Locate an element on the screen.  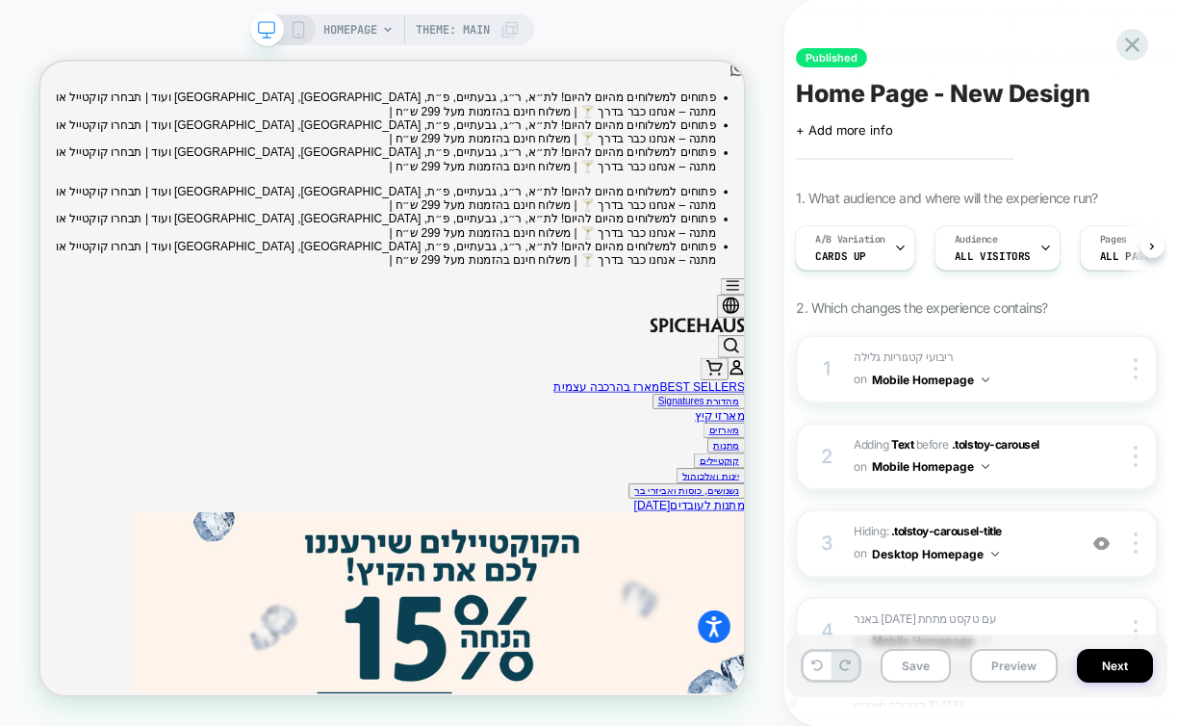
span: ALL PAGES is located at coordinates (1128, 256).